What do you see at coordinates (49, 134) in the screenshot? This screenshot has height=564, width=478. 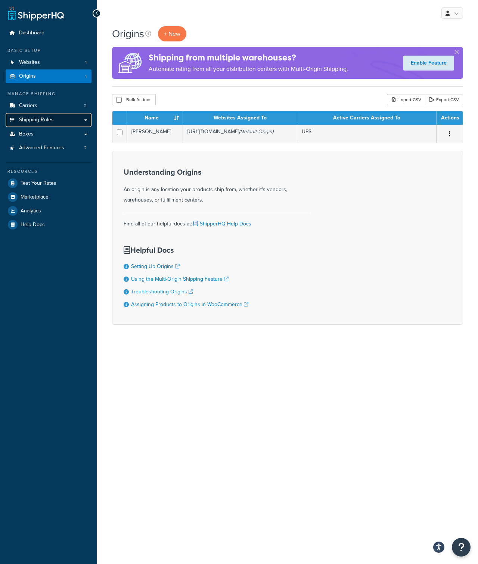 I see `li: Boxes` at bounding box center [49, 134].